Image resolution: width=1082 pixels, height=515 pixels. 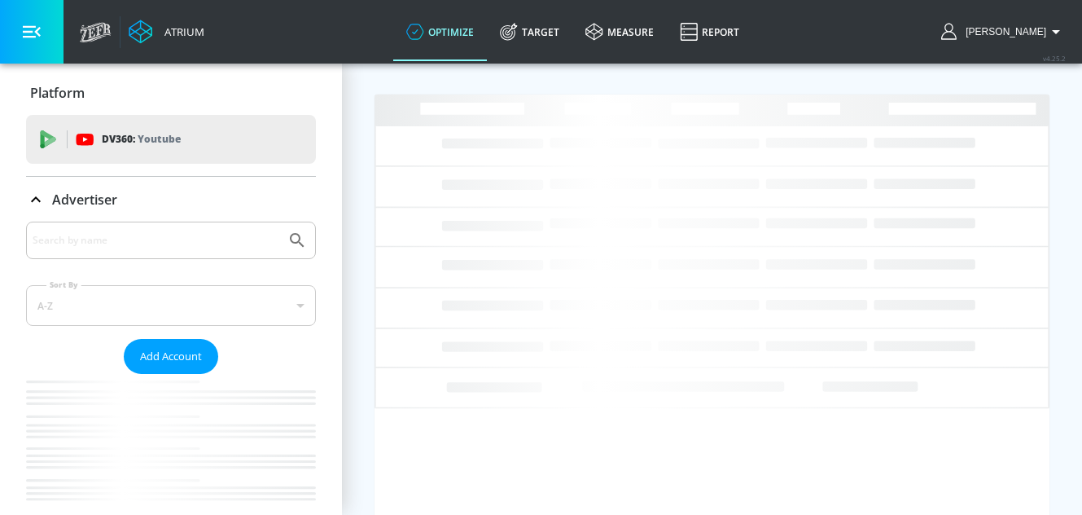 I want to click on a: optimize, so click(x=440, y=32).